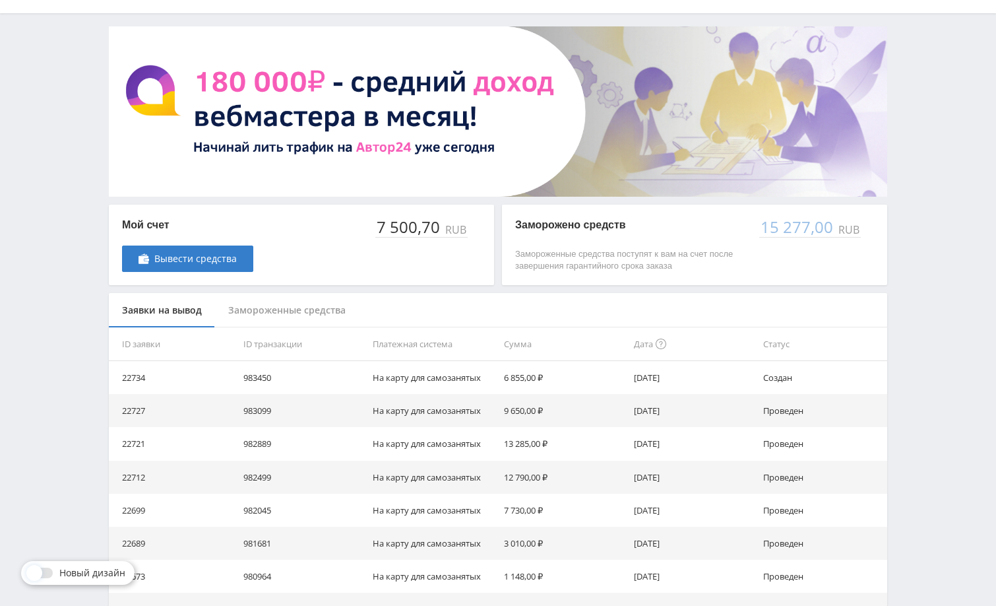 The image size is (996, 606). Describe the element at coordinates (564, 543) in the screenshot. I see `td: 3 010,00 ₽` at that location.